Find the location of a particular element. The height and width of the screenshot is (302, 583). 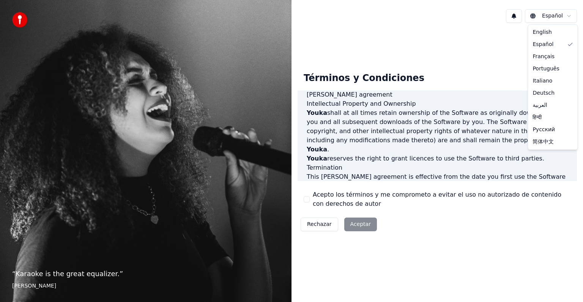

span: Русский is located at coordinates (544, 130).